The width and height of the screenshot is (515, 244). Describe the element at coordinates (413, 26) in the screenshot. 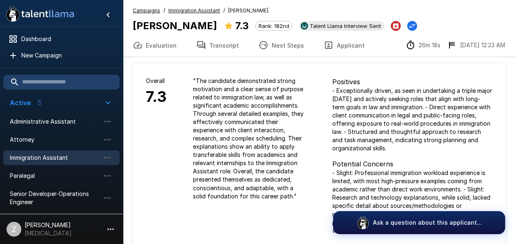

I see `button: Change Stage` at that location.